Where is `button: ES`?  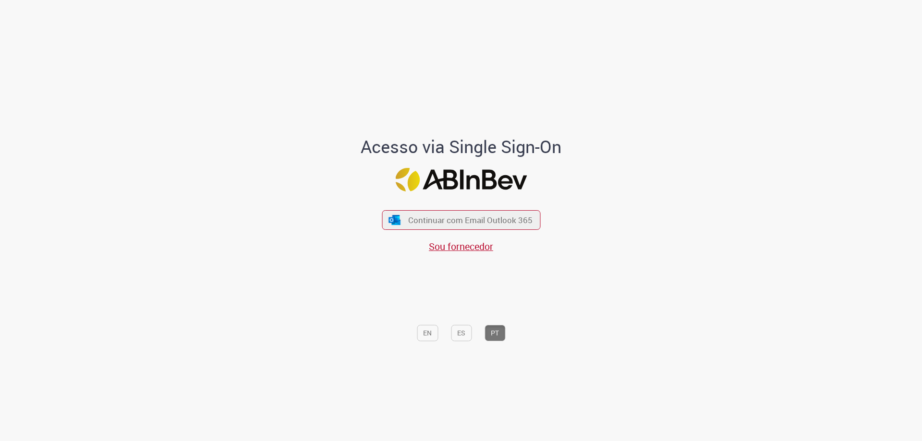 button: ES is located at coordinates (461, 333).